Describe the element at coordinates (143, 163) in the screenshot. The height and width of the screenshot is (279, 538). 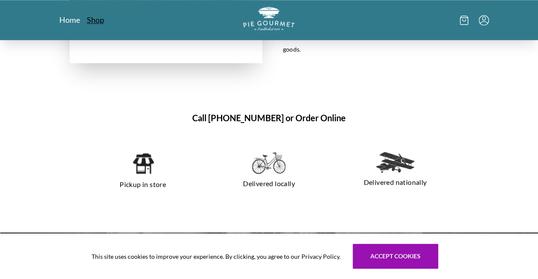
I see `img: pickup in store` at that location.